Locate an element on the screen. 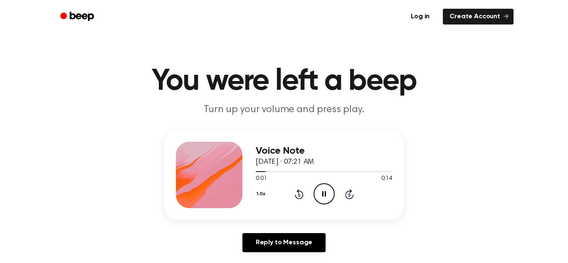 This screenshot has height=263, width=568. a: Reply to Message is located at coordinates (284, 243).